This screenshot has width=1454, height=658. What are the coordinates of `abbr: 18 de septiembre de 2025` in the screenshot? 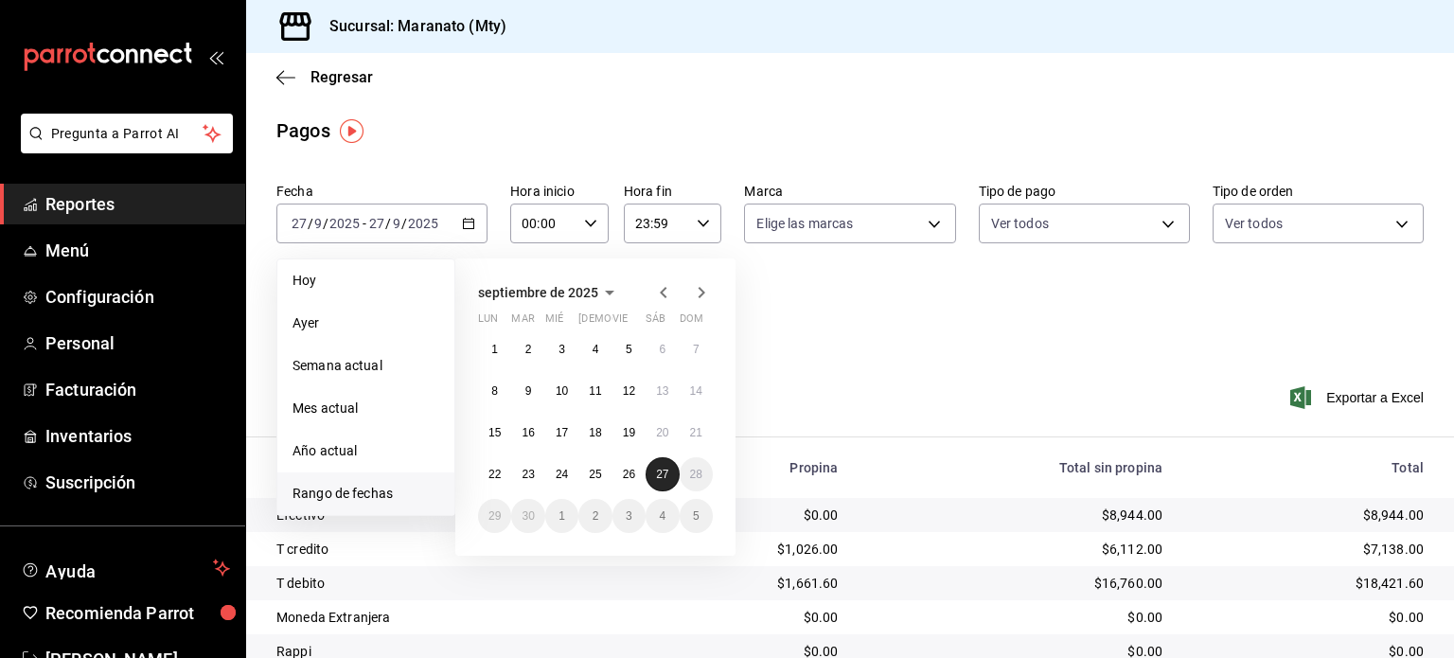 It's located at (595, 433).